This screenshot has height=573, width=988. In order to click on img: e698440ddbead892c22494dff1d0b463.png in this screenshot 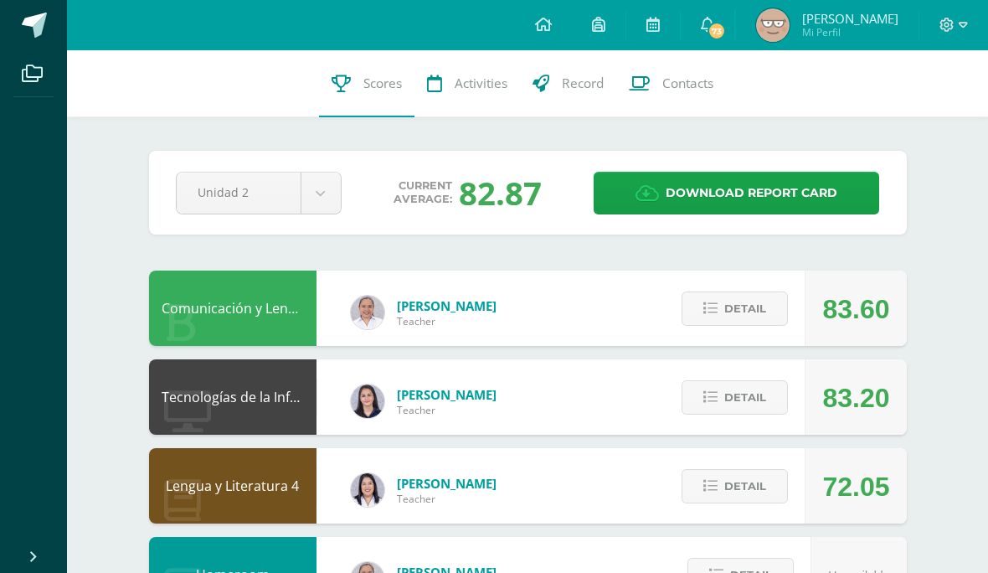, I will do `click(773, 25)`.